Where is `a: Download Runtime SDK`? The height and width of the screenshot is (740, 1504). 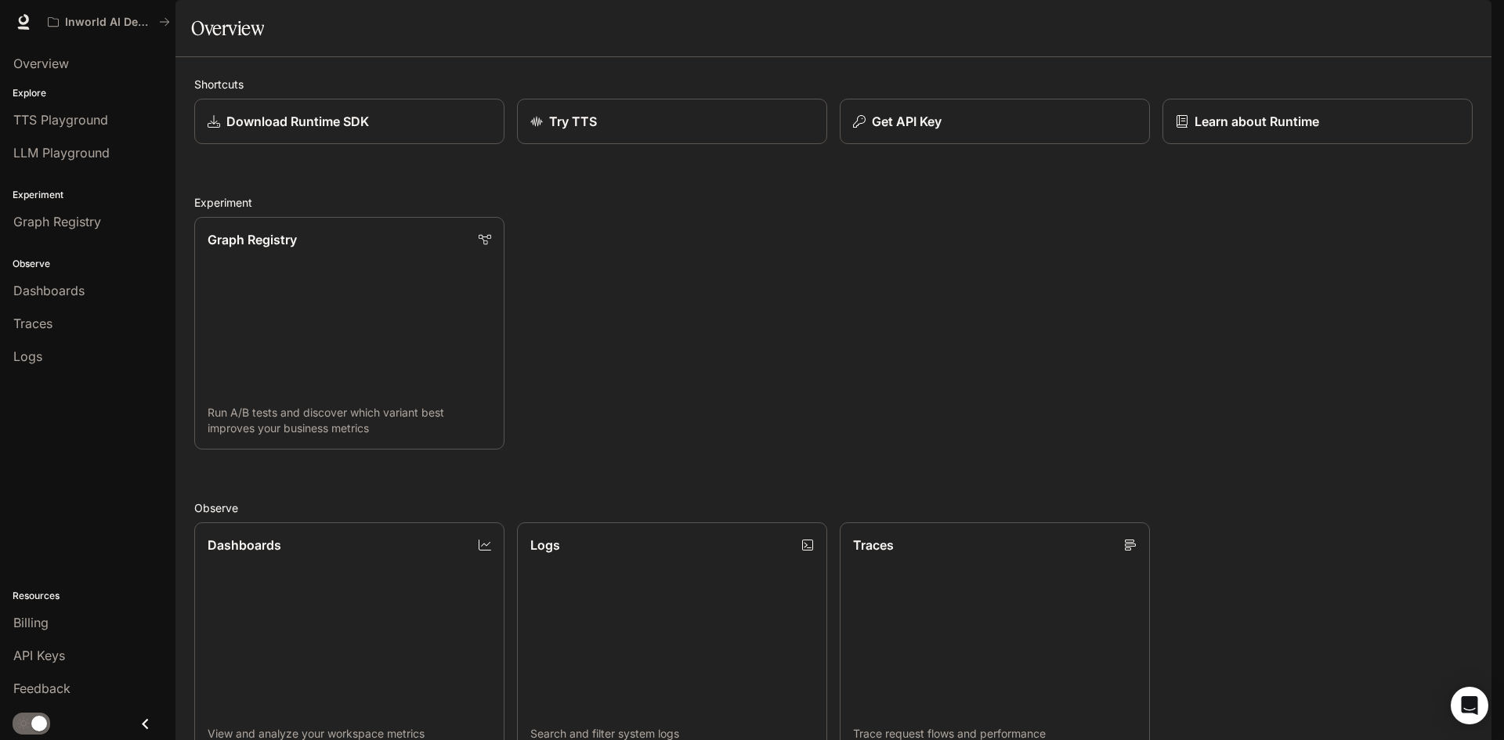
a: Download Runtime SDK is located at coordinates (349, 121).